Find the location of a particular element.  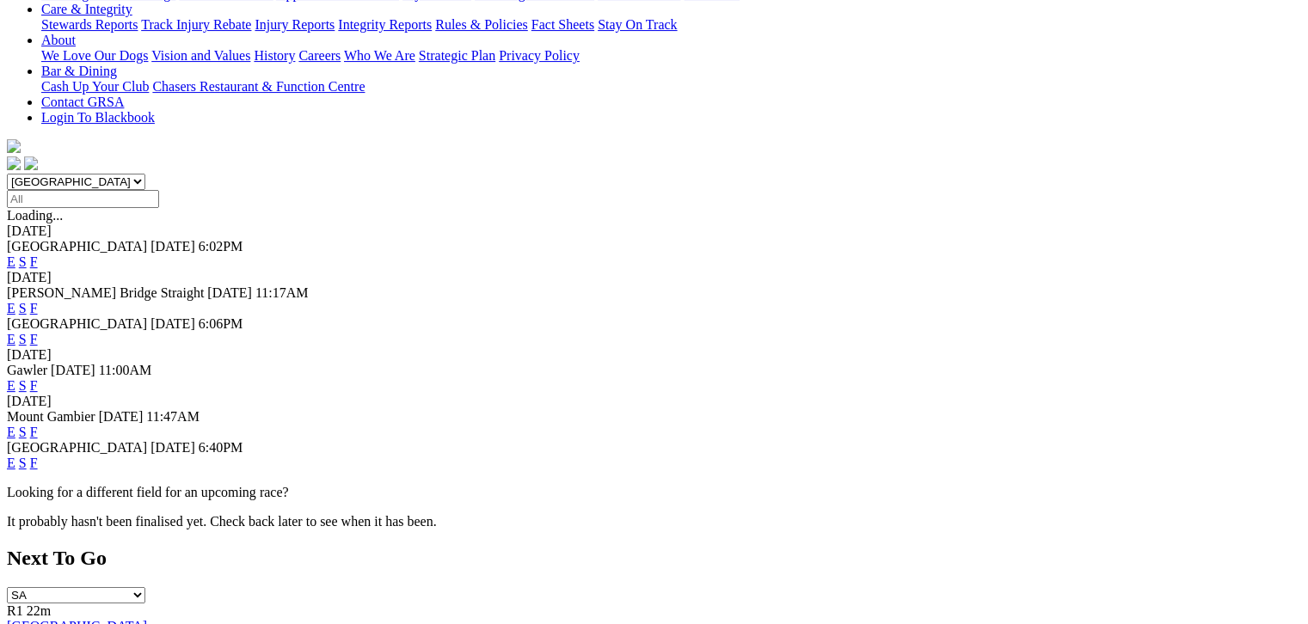

a: Fact Sheets is located at coordinates (562, 24).